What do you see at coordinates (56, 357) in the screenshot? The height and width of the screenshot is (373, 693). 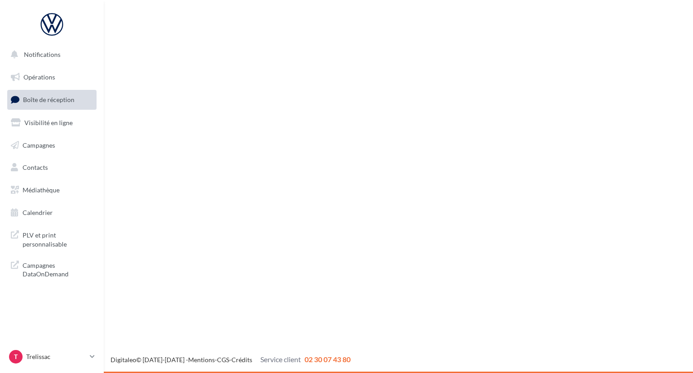 I see `p: Trelissac` at bounding box center [56, 357].